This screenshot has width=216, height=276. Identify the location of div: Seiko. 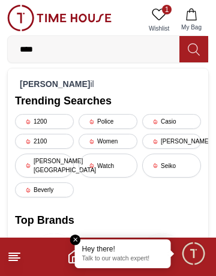
(172, 166).